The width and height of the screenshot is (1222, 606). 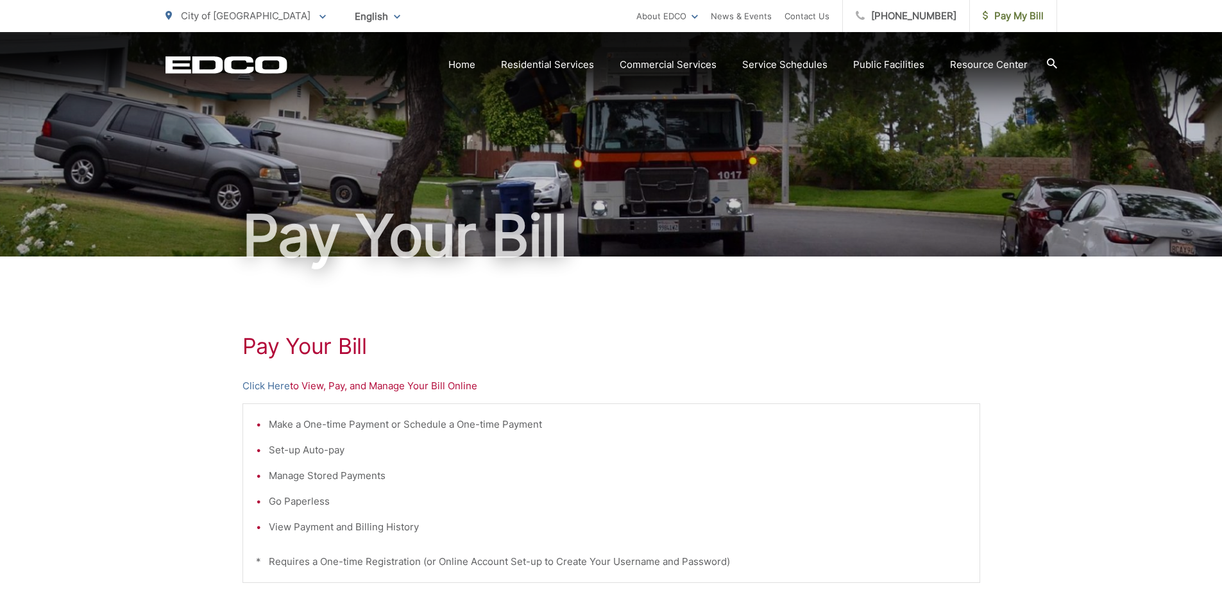 What do you see at coordinates (1013, 16) in the screenshot?
I see `span: Pay My Bill` at bounding box center [1013, 16].